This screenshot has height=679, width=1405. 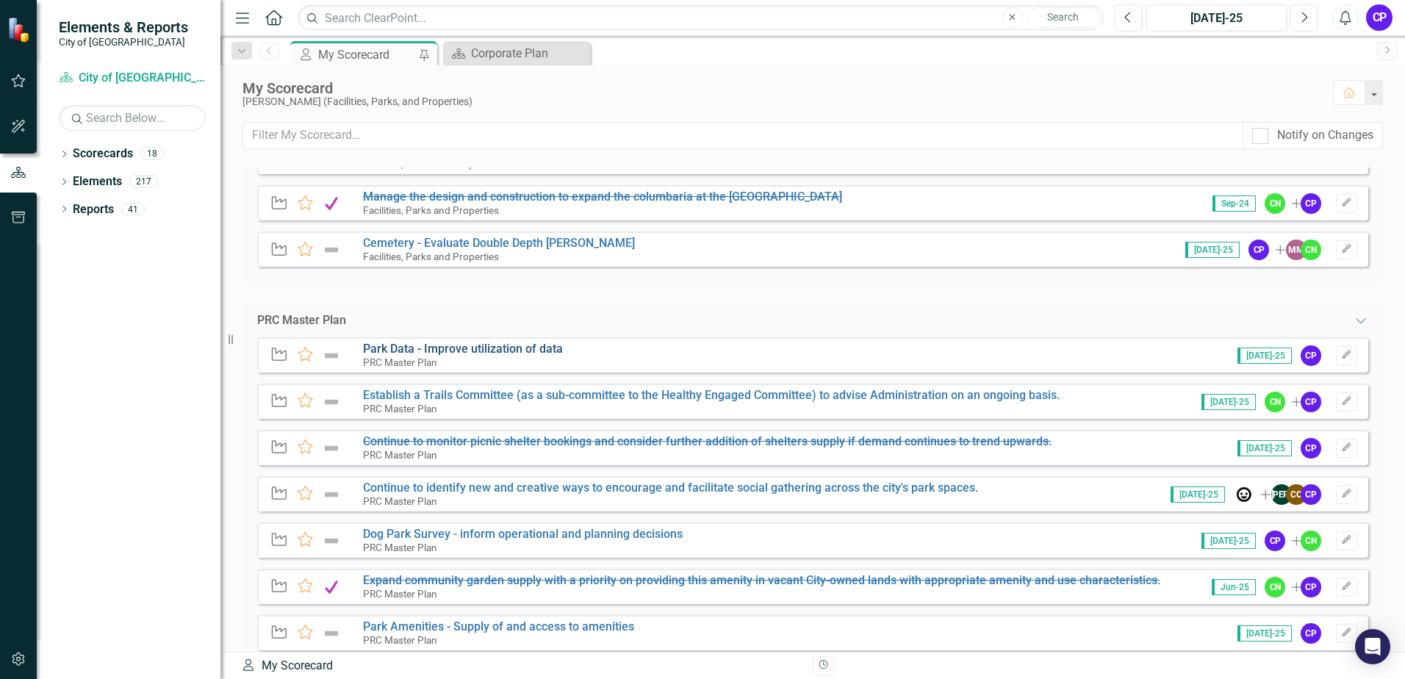 I want to click on div: Notify on Changes, so click(x=1325, y=135).